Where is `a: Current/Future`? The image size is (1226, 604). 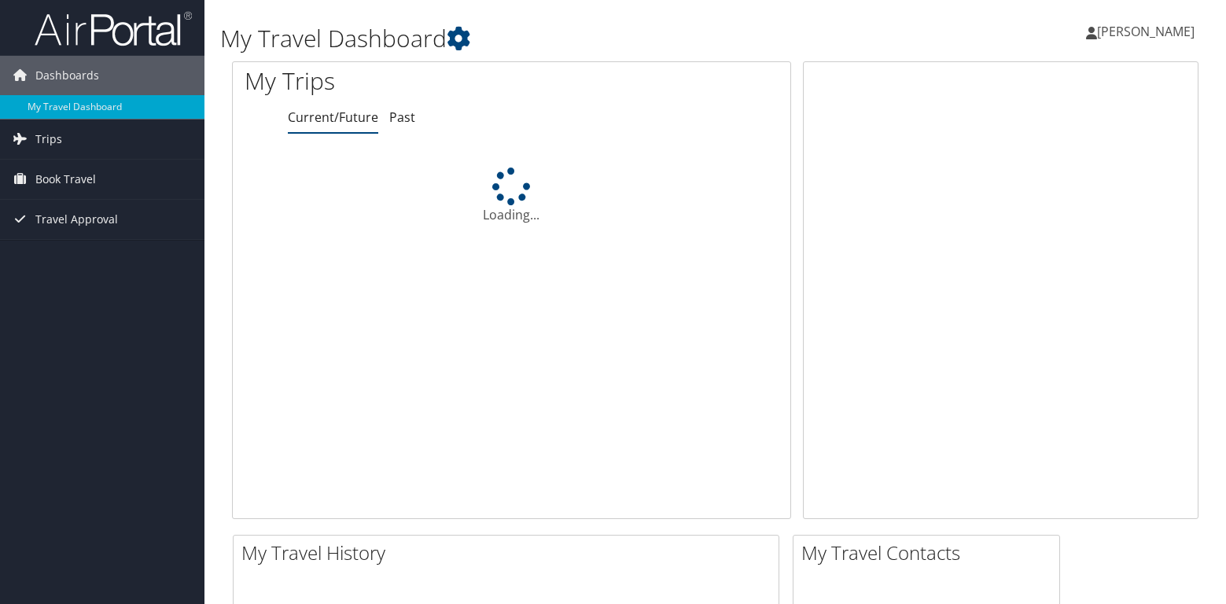
a: Current/Future is located at coordinates (333, 117).